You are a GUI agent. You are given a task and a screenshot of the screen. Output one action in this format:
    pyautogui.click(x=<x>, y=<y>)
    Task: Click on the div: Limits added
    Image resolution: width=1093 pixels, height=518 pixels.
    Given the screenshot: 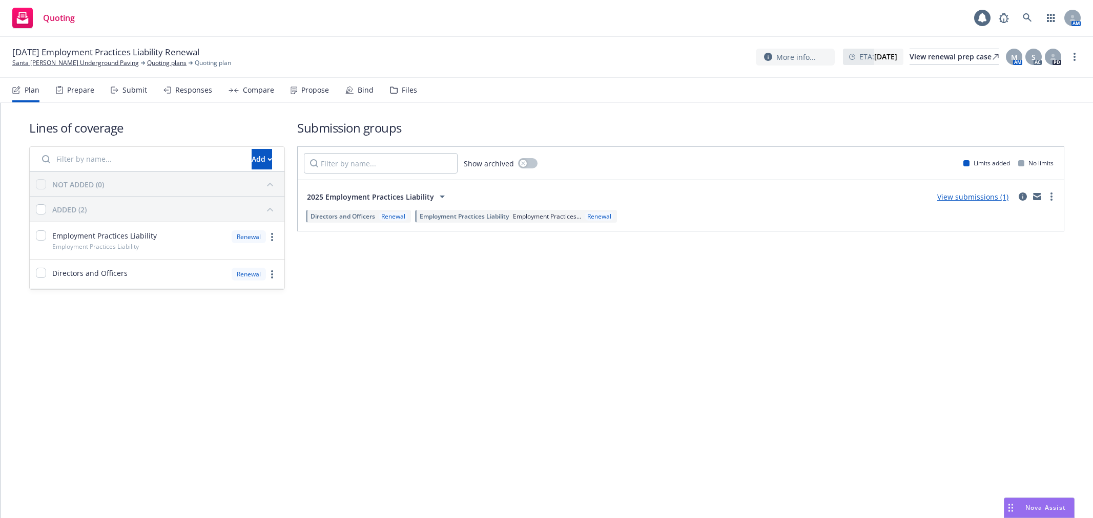 What is the action you would take?
    pyautogui.click(x=986, y=163)
    